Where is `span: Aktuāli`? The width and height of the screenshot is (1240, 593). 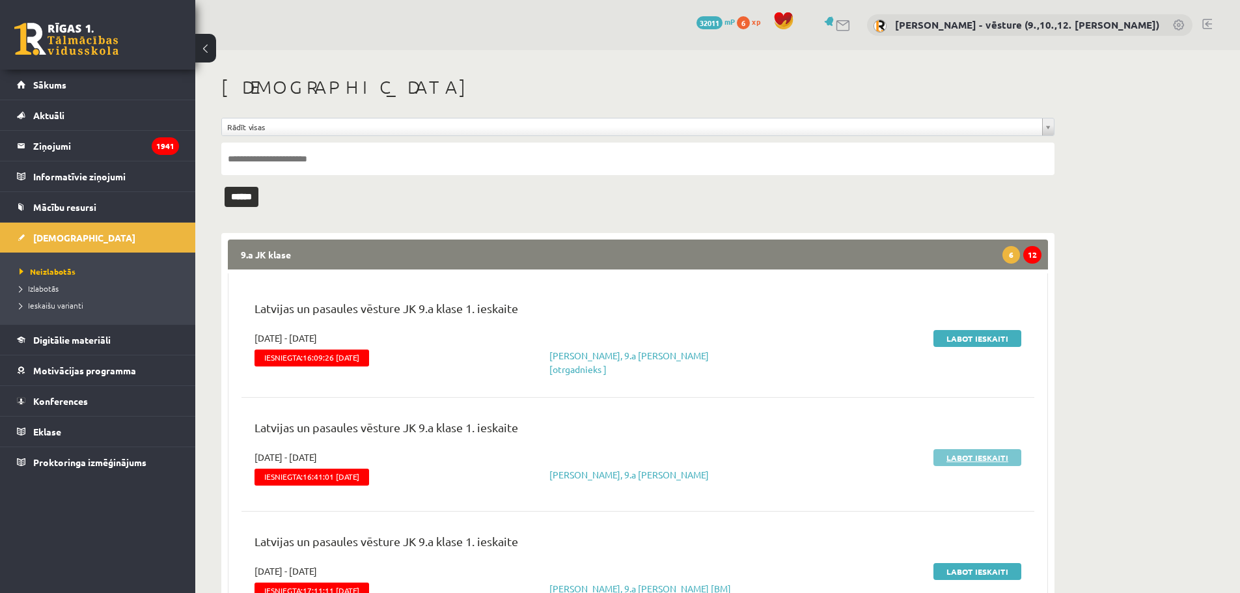 span: Aktuāli is located at coordinates (49, 115).